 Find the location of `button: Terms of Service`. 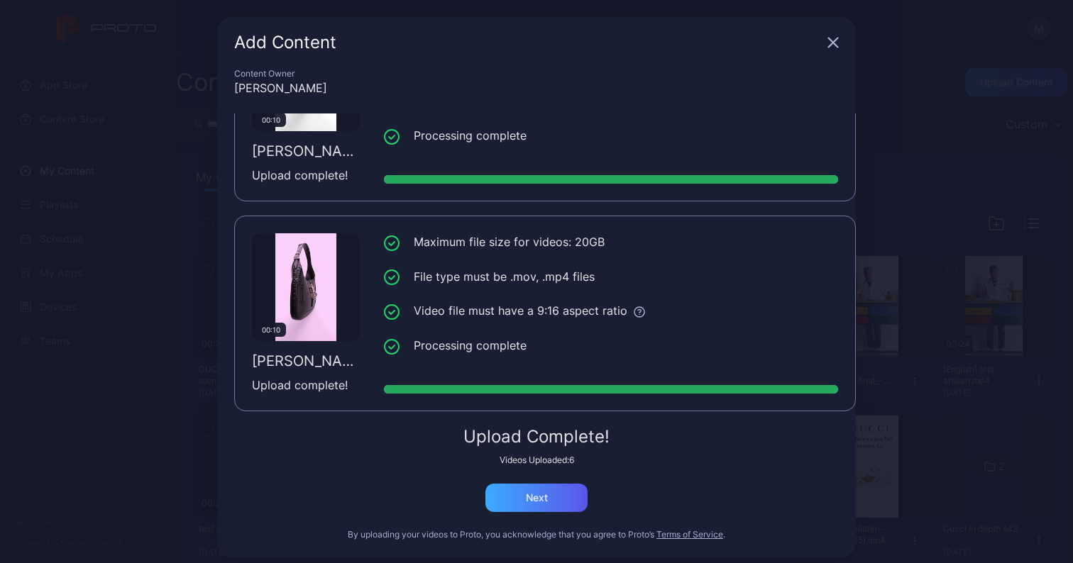

button: Terms of Service is located at coordinates (690, 535).